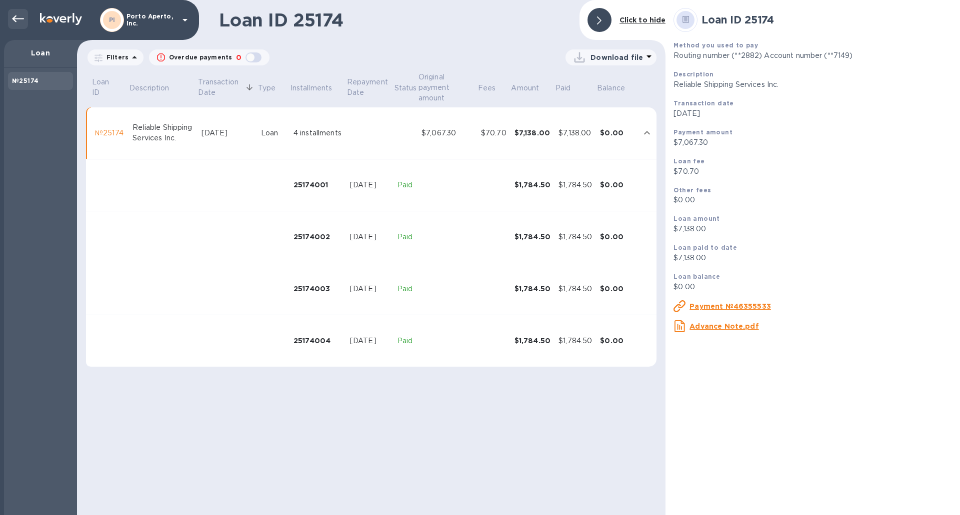  What do you see at coordinates (370, 87) in the screenshot?
I see `span: Repayment Date` at bounding box center [370, 87].